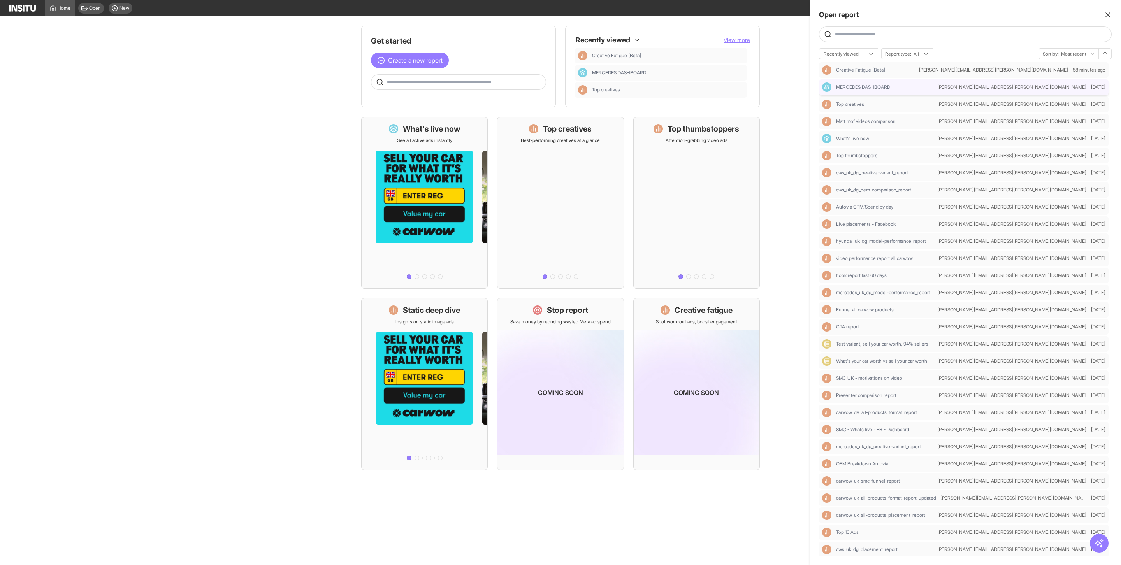 The width and height of the screenshot is (1121, 565). What do you see at coordinates (898, 54) in the screenshot?
I see `span: Report type:` at bounding box center [898, 54].